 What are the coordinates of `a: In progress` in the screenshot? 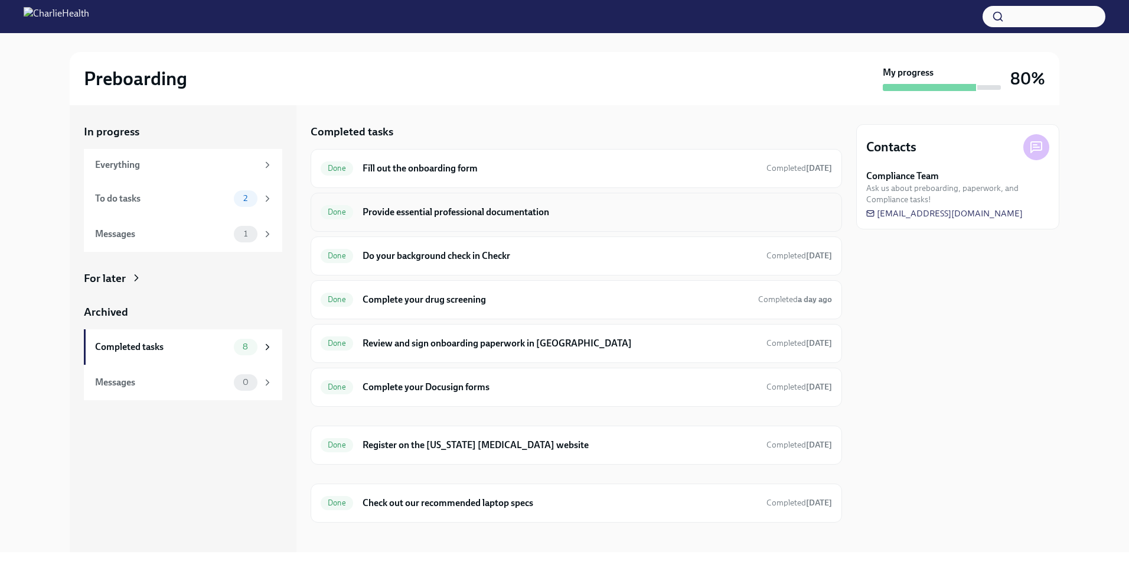 It's located at (183, 132).